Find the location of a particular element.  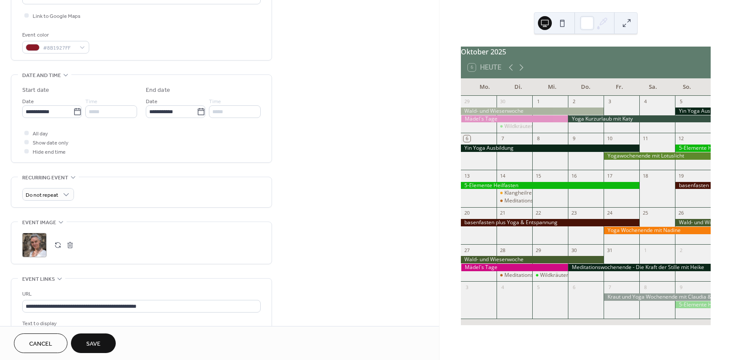

div: 12 is located at coordinates (681, 138).